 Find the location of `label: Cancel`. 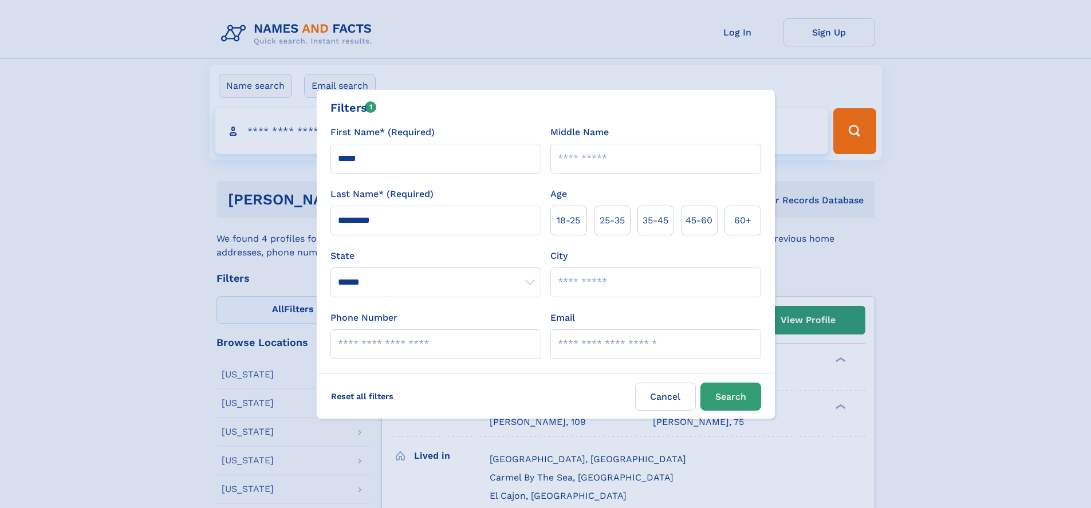

label: Cancel is located at coordinates (665, 396).